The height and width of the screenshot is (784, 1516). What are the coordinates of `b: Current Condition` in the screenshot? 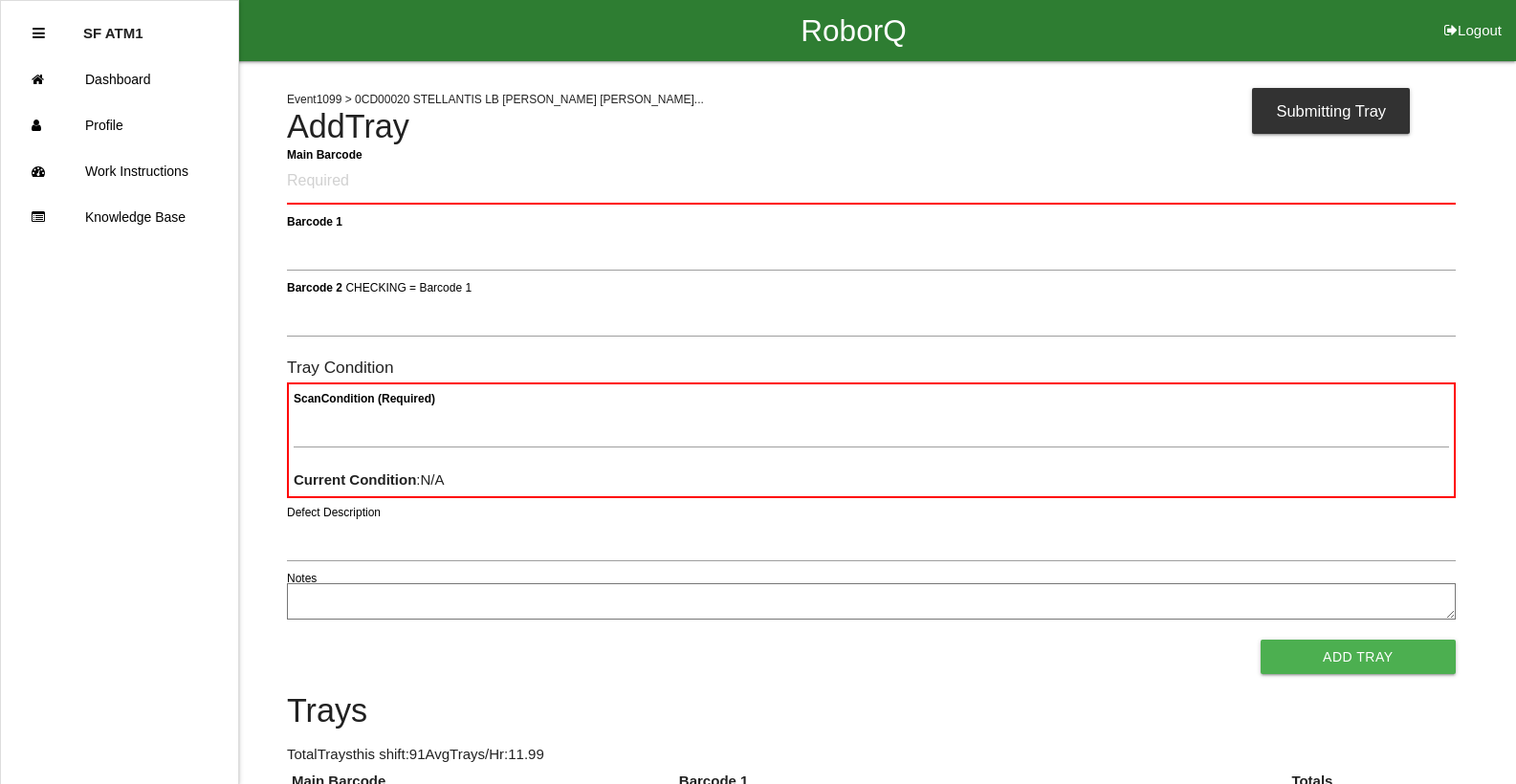 It's located at (355, 480).